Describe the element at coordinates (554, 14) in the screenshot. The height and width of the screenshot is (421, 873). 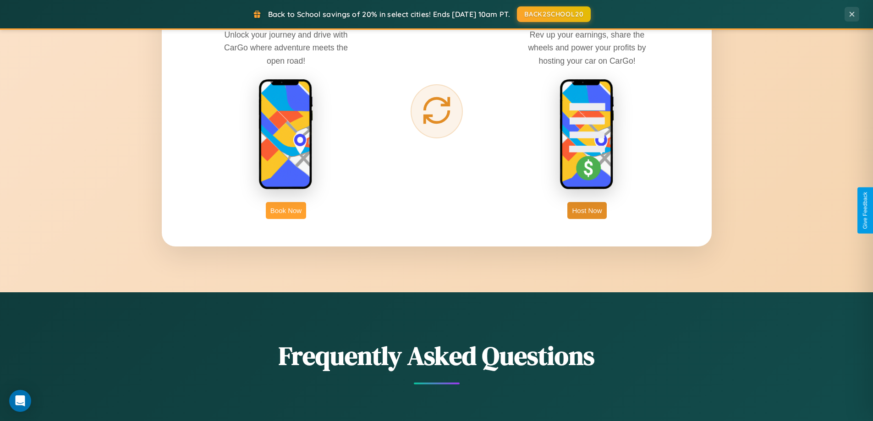
I see `button: BACK2SCHOOL20` at that location.